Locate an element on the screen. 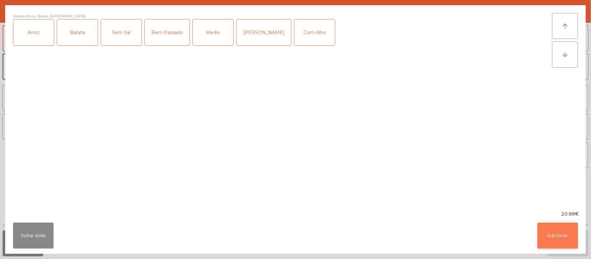 The width and height of the screenshot is (591, 259). button: Adicionar is located at coordinates (558, 236).